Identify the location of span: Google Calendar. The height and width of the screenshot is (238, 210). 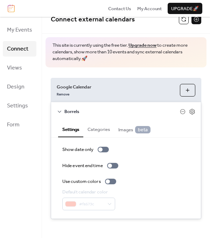
(116, 87).